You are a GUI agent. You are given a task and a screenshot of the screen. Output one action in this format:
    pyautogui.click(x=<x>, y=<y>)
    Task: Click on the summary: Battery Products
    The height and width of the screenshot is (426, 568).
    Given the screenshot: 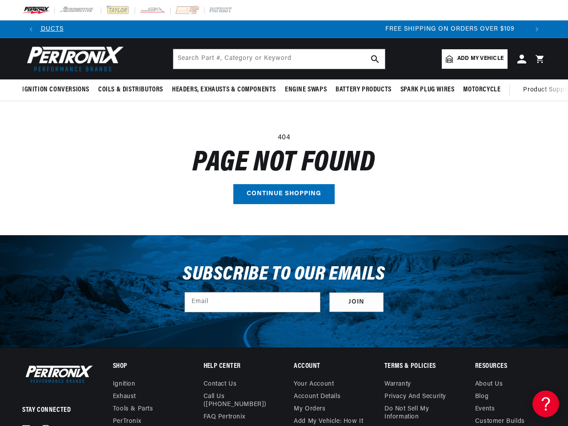 What is the action you would take?
    pyautogui.click(x=363, y=90)
    